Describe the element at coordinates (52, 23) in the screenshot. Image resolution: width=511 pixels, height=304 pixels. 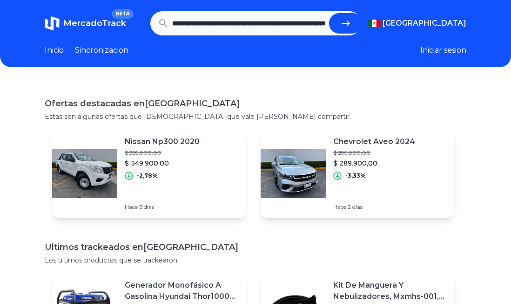
I see `img: MercadoTrack` at that location.